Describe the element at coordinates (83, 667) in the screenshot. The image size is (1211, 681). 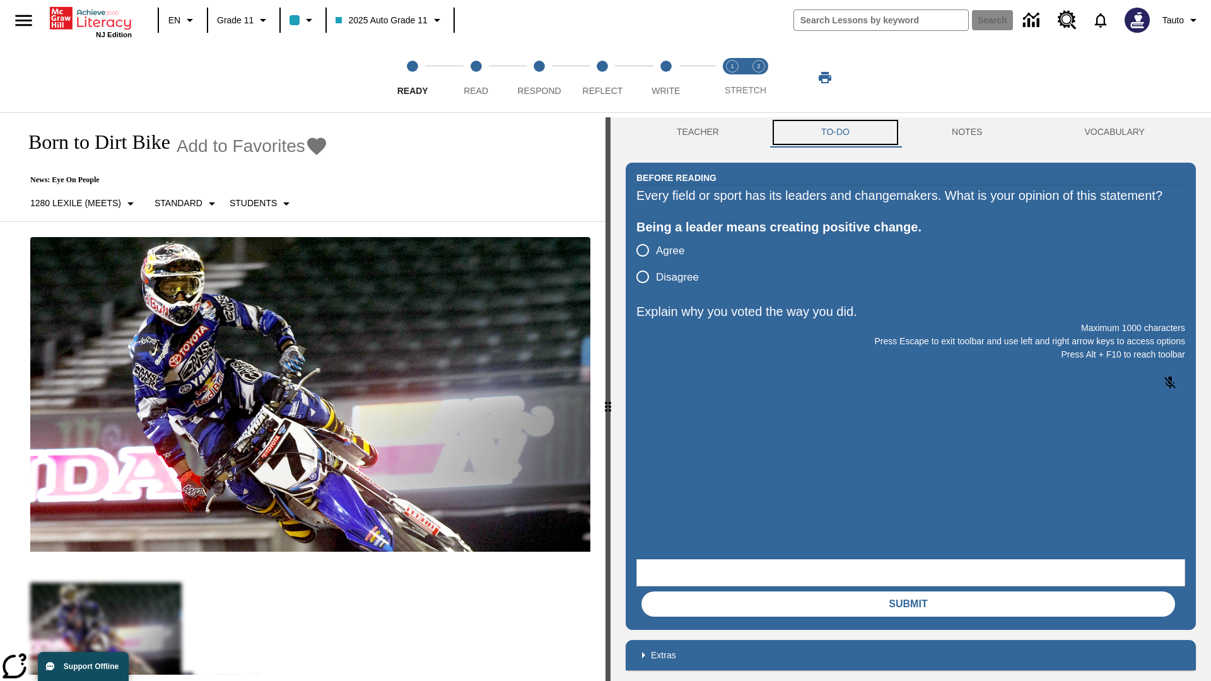
I see `button: Support Offline` at that location.